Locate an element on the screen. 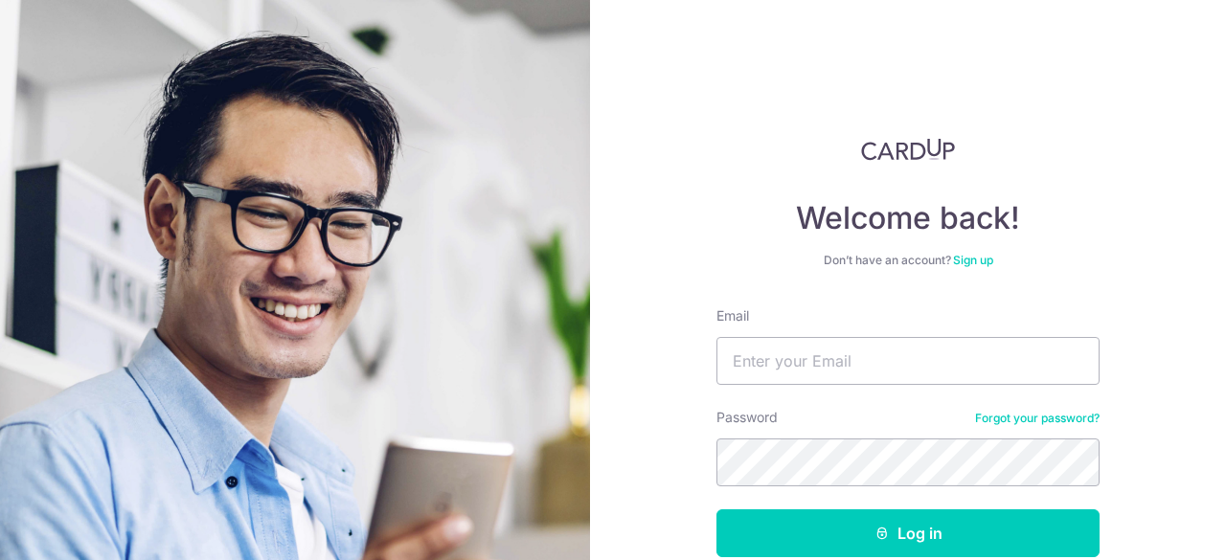 The height and width of the screenshot is (560, 1226). a: Sign up is located at coordinates (973, 260).